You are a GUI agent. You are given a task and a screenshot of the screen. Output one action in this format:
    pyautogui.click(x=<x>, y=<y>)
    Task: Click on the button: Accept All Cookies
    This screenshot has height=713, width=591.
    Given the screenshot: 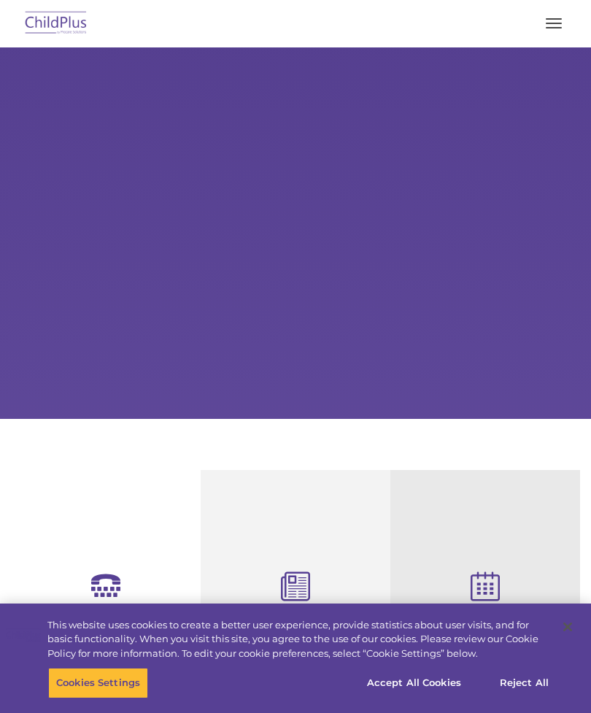 What is the action you would take?
    pyautogui.click(x=414, y=683)
    